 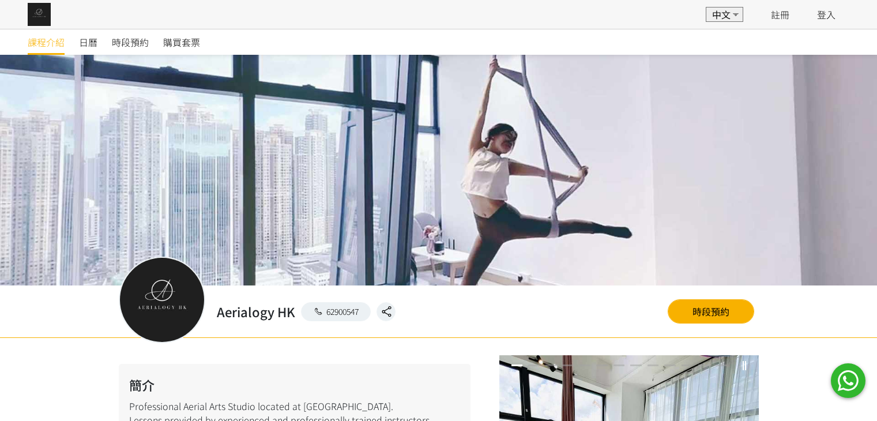 What do you see at coordinates (336, 312) in the screenshot?
I see `a: 62900547` at bounding box center [336, 312].